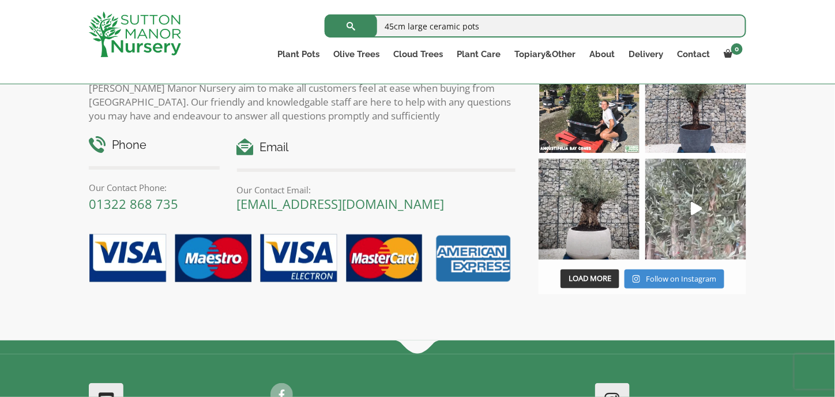 This screenshot has height=397, width=835. Describe the element at coordinates (602, 54) in the screenshot. I see `a: About` at that location.